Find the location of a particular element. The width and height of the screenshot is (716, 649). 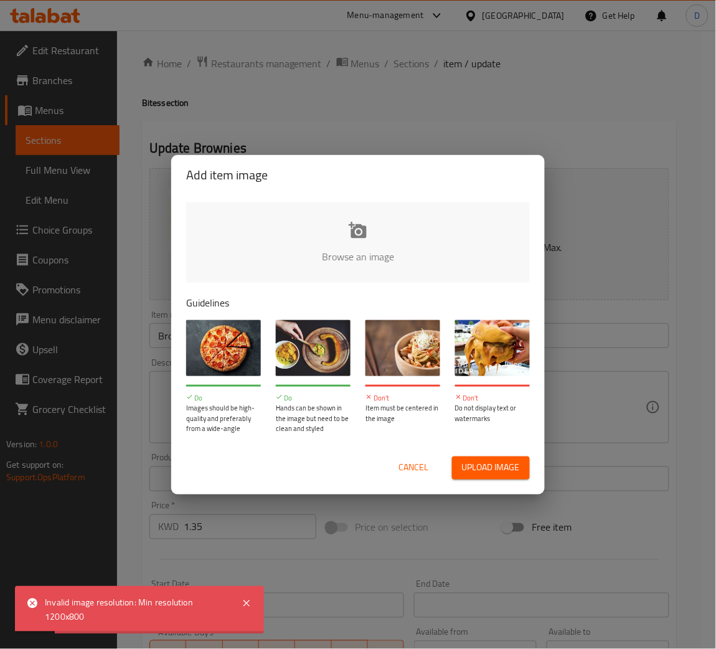

p: Item must be centered in the image is located at coordinates (403, 413).